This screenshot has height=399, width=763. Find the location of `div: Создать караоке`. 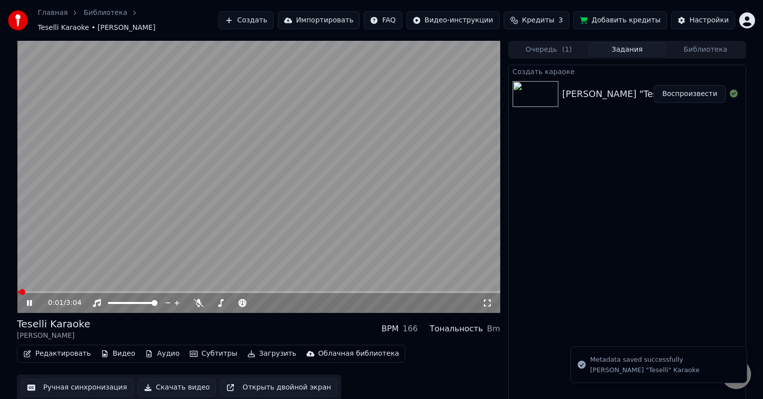

div: Создать караоке is located at coordinates (627, 71).